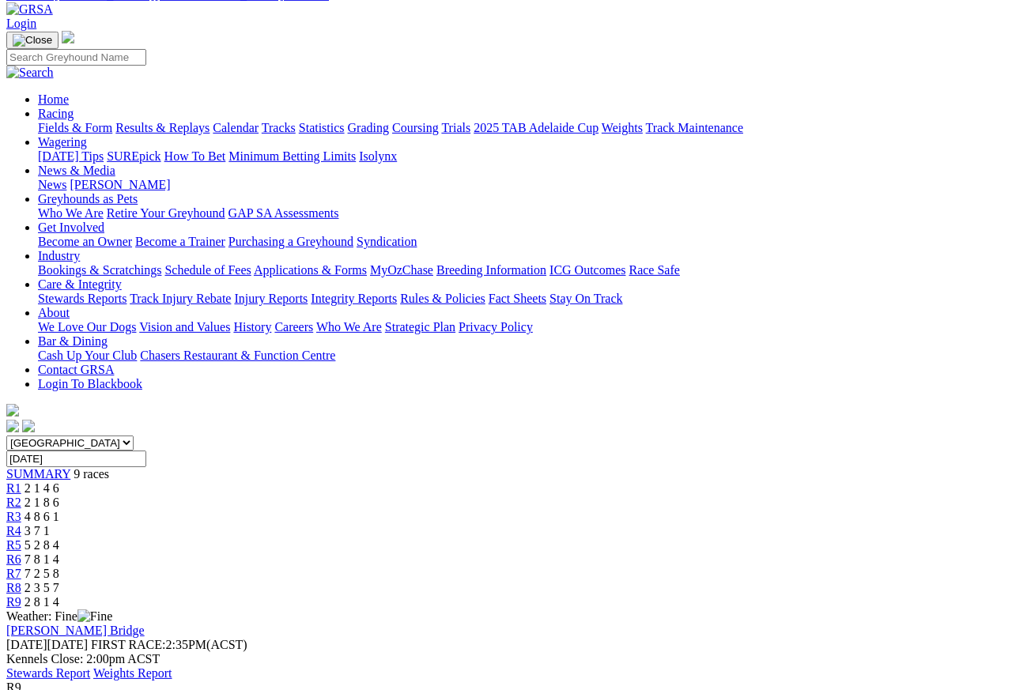 This screenshot has width=1012, height=690. Describe the element at coordinates (90, 383) in the screenshot. I see `a: Login To Blackbook` at that location.